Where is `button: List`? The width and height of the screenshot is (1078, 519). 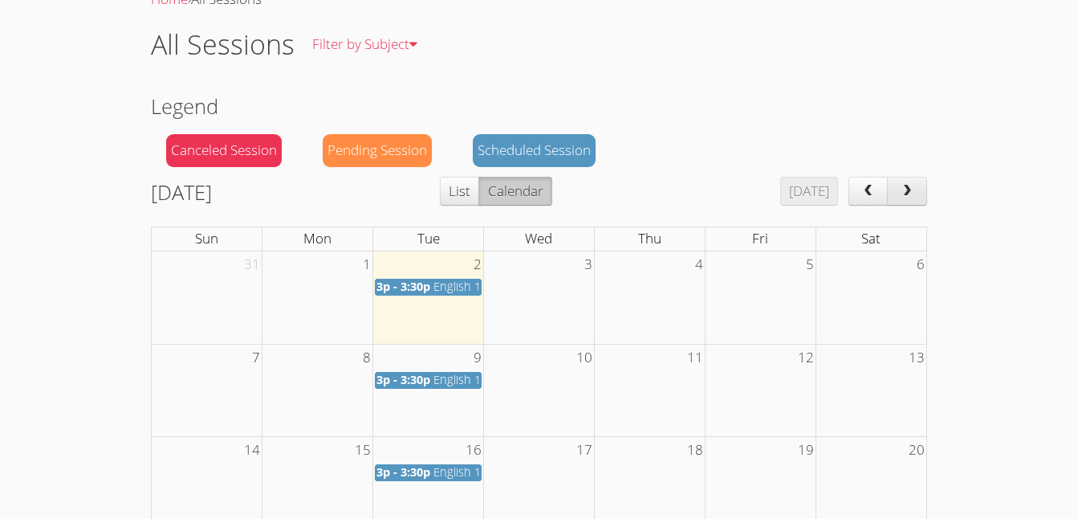 button: List is located at coordinates (459, 191).